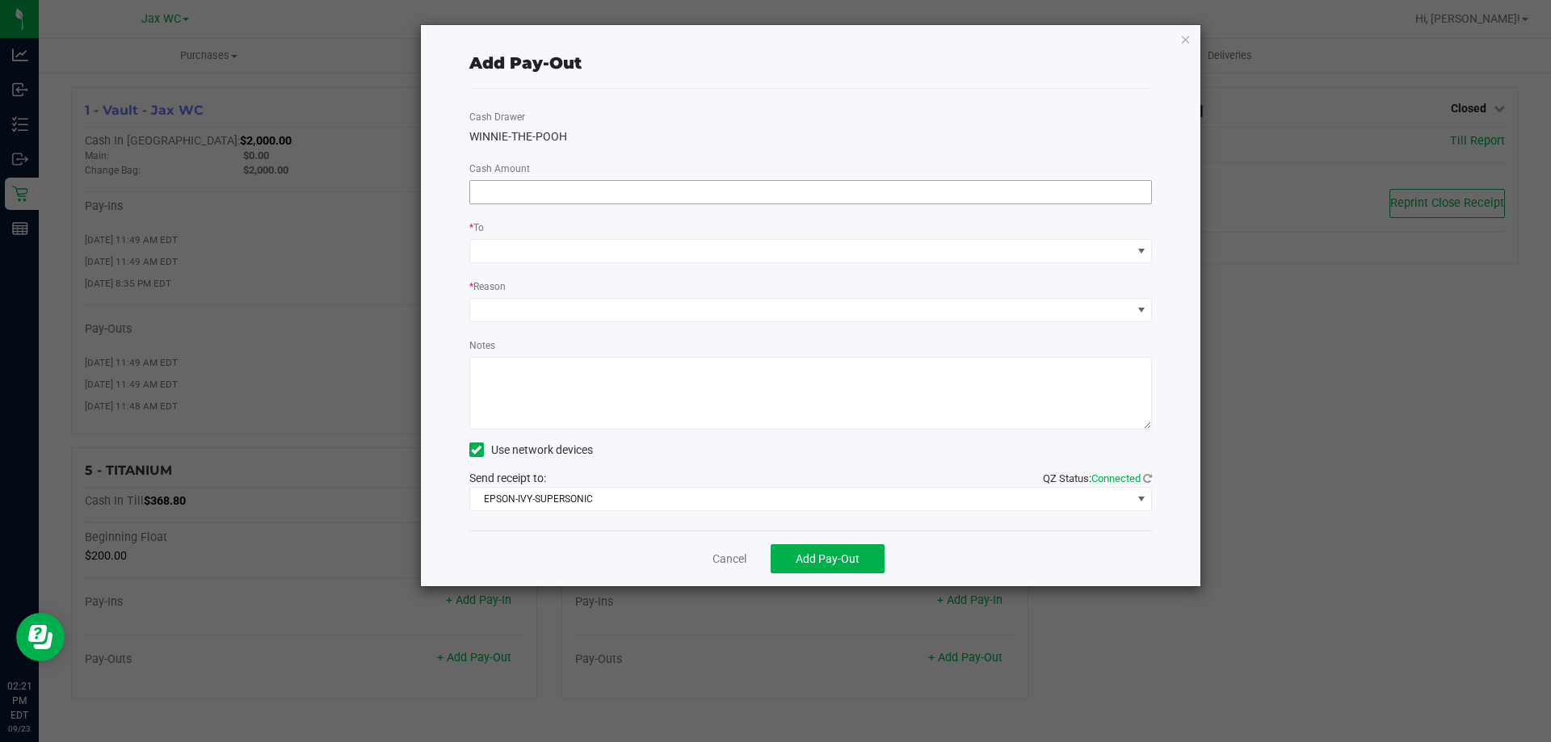  Describe the element at coordinates (497, 117) in the screenshot. I see `label: Cash Drawer` at that location.